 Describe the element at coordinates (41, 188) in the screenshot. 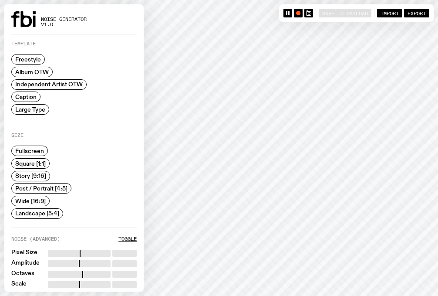

I see `span: Post / Portrait [4:5]` at that location.